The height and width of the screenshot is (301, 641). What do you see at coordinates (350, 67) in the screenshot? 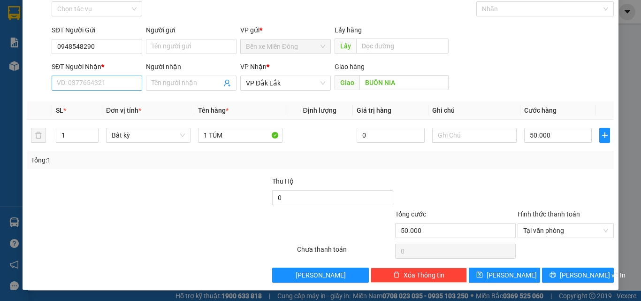
I see `span: Giao hàng` at bounding box center [350, 67].